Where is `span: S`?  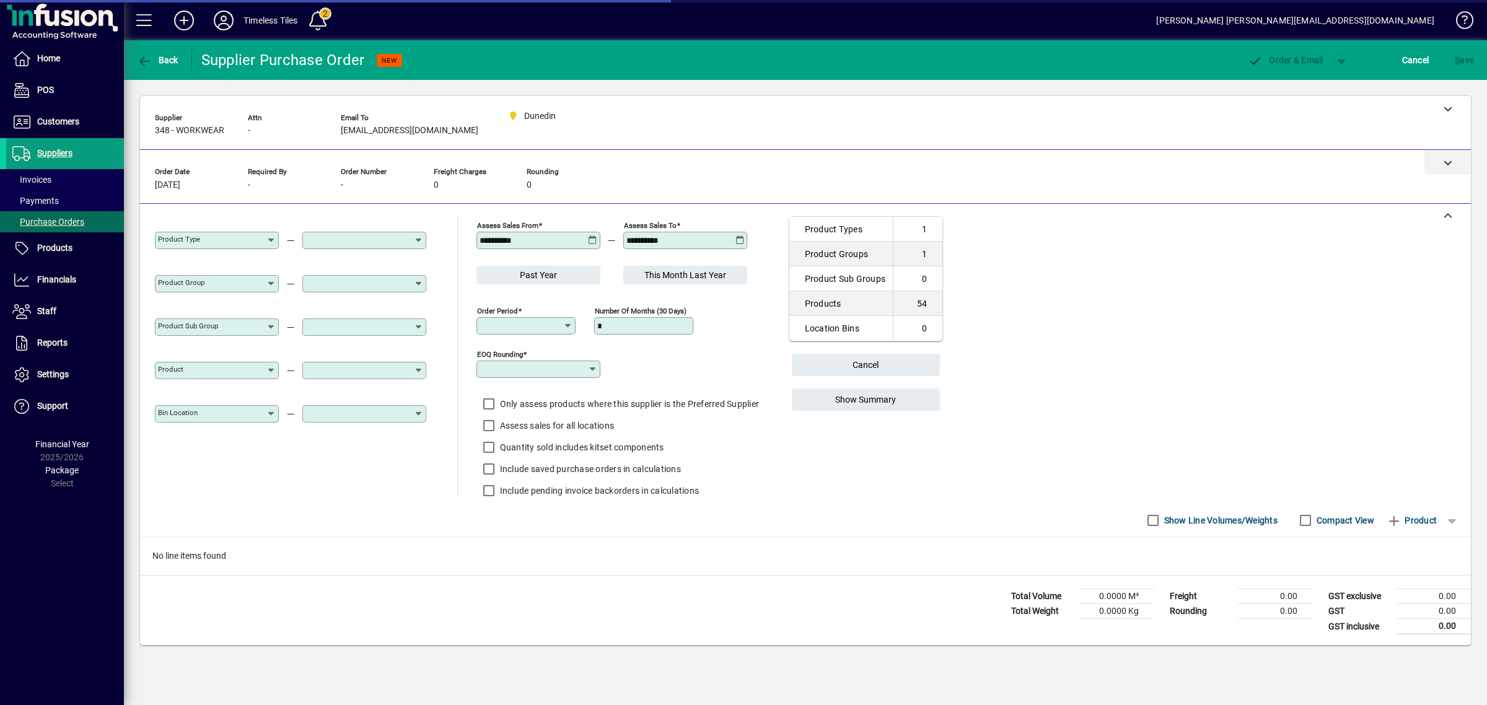 span: S is located at coordinates (1458, 60).